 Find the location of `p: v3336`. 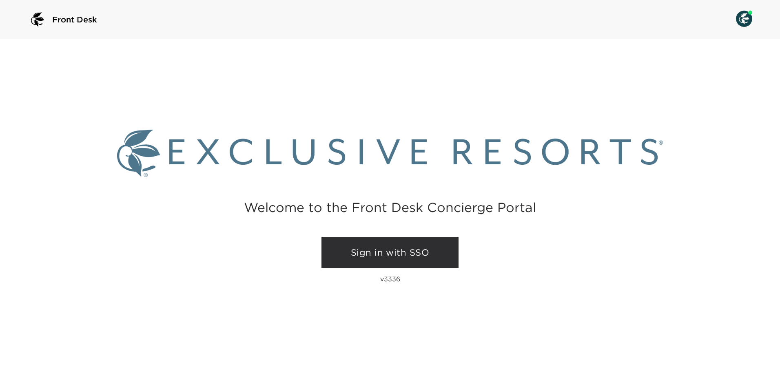

p: v3336 is located at coordinates (390, 279).